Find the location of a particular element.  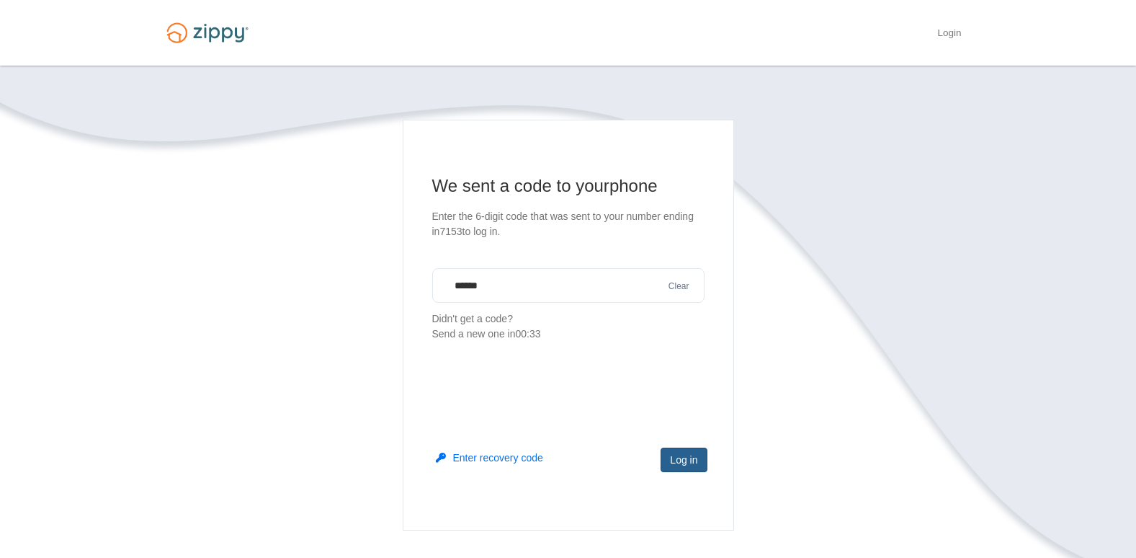

p: Enter the 6-digit code that was sent to your number ending in 7153 to log in. is located at coordinates (569, 224).